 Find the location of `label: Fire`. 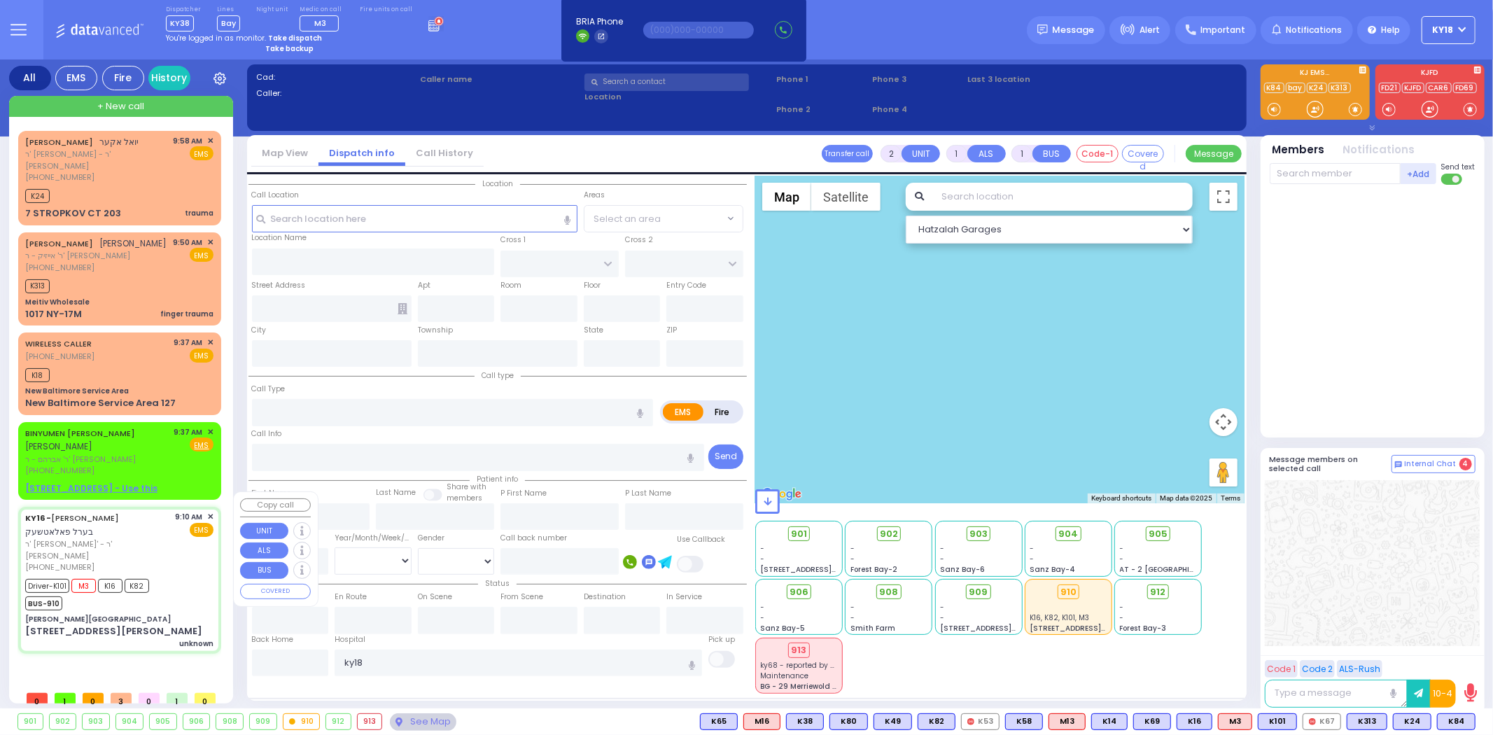

label: Fire is located at coordinates (722, 412).